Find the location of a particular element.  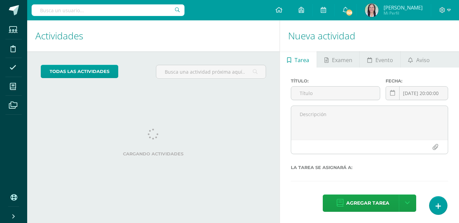

span: Examen is located at coordinates (342, 60).